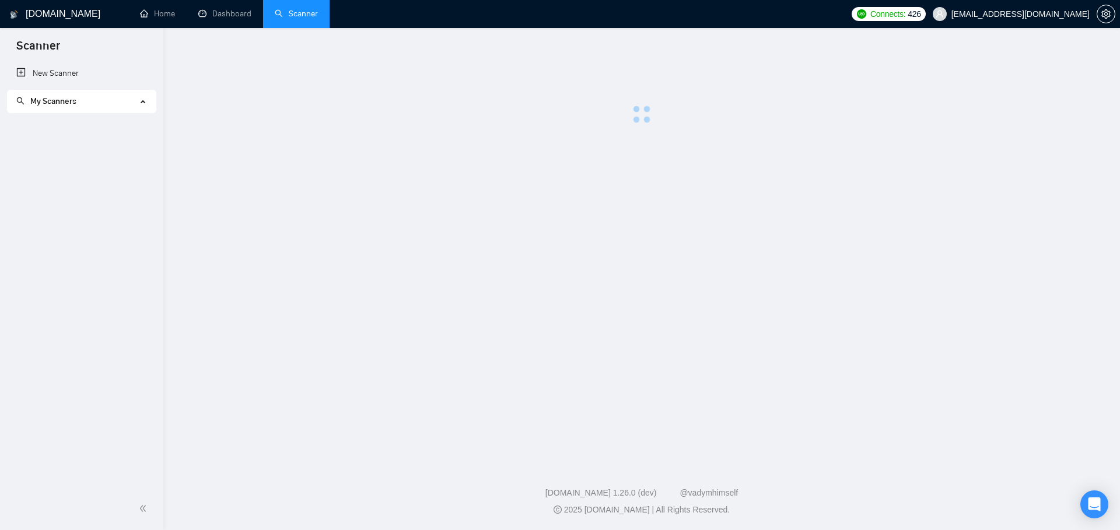 The height and width of the screenshot is (530, 1120). What do you see at coordinates (20, 101) in the screenshot?
I see `span: search` at bounding box center [20, 101].